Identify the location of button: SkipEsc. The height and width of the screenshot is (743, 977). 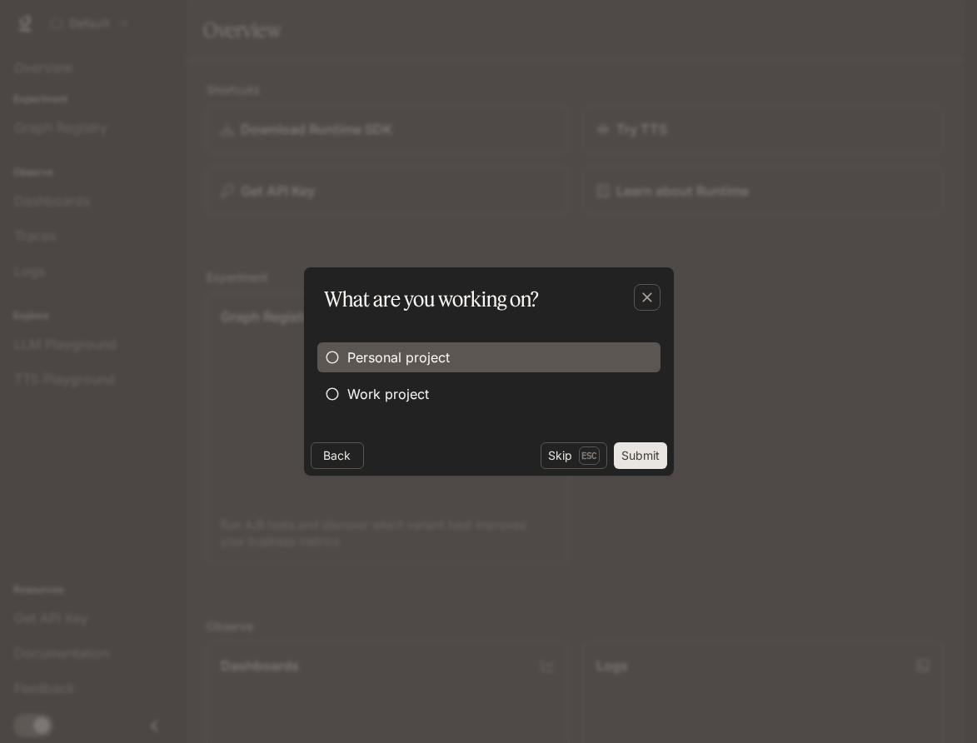
(574, 456).